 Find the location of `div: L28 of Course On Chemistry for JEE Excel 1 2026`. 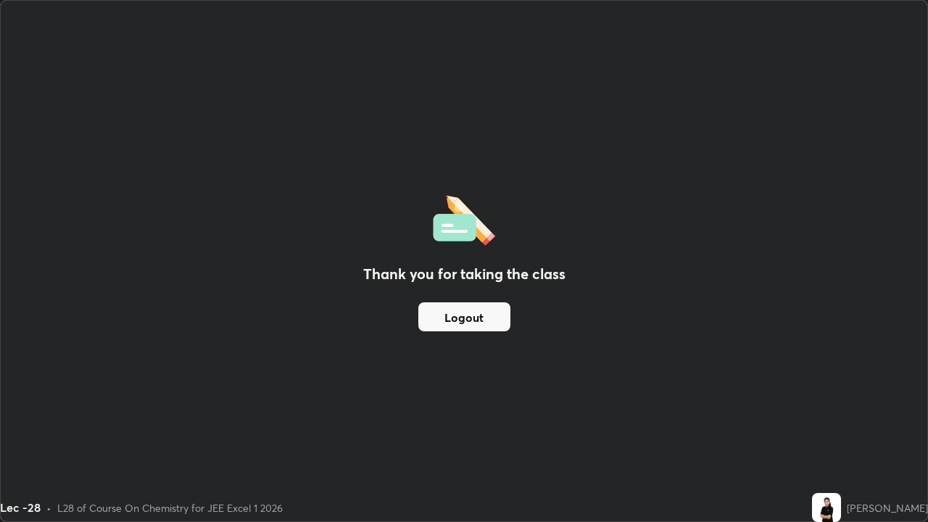

div: L28 of Course On Chemistry for JEE Excel 1 2026 is located at coordinates (170, 508).